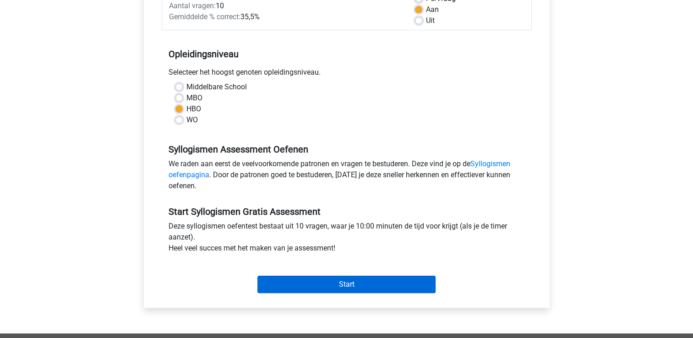 The image size is (693, 338). Describe the element at coordinates (347, 54) in the screenshot. I see `h5: Opleidingsniveau` at that location.